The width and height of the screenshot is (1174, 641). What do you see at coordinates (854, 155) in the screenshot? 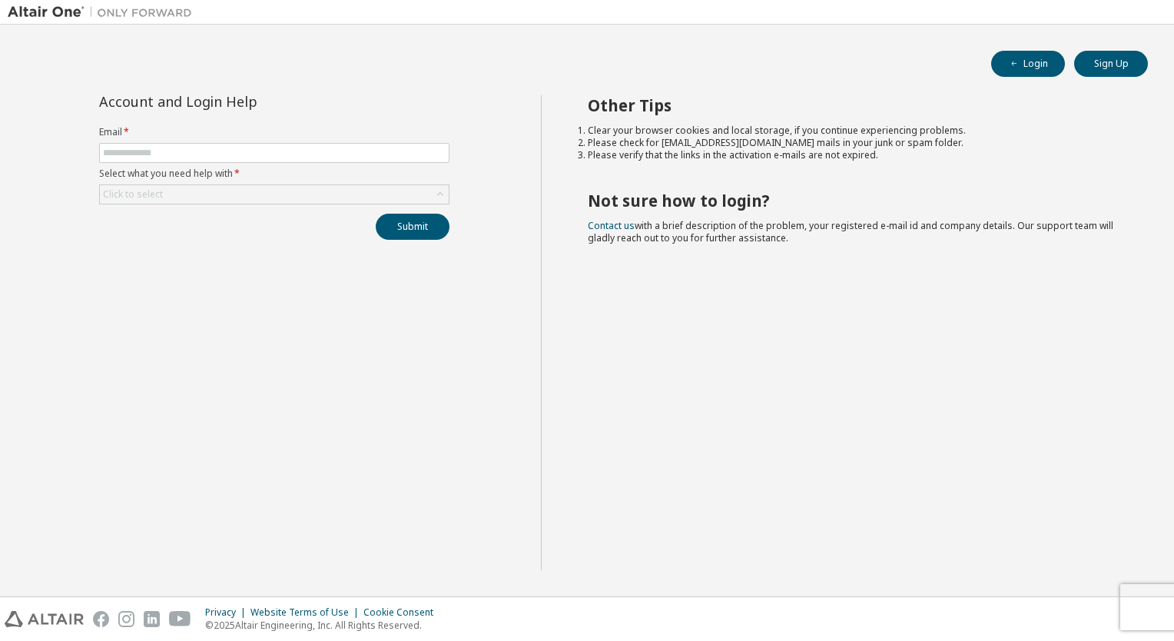
I see `li: Please verify that the links in the activation e-mails are not expired.` at bounding box center [854, 155].